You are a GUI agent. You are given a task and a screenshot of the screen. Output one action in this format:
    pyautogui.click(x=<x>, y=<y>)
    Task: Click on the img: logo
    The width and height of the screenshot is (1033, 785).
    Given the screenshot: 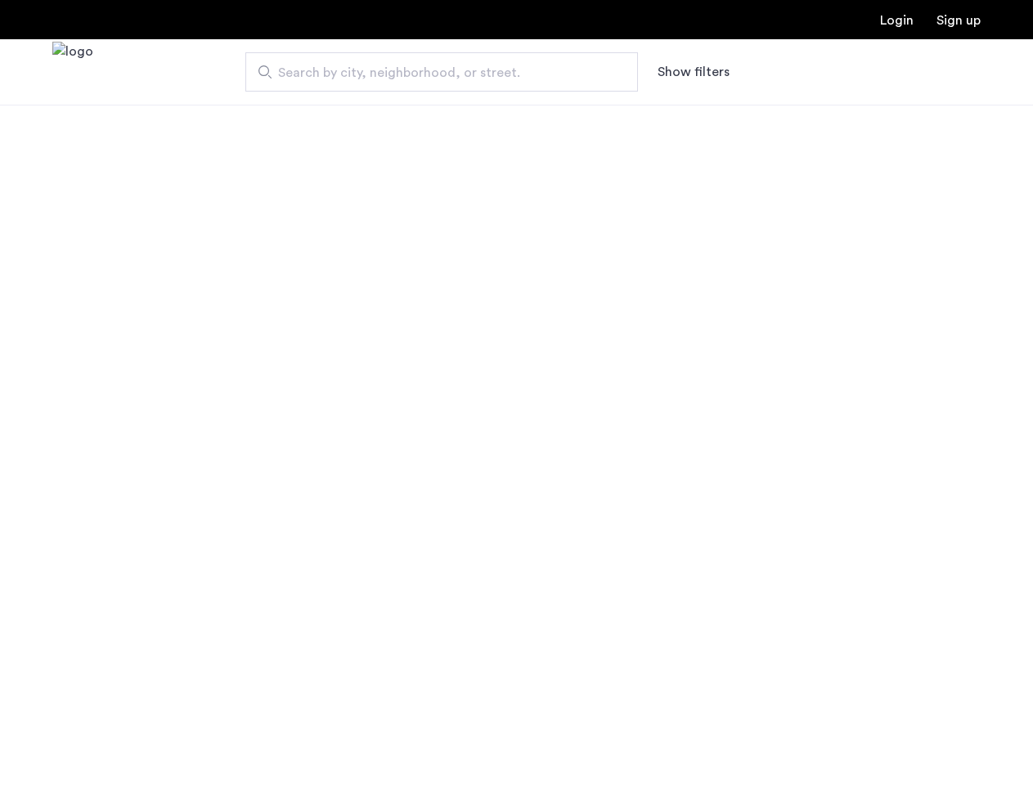 What is the action you would take?
    pyautogui.click(x=73, y=72)
    